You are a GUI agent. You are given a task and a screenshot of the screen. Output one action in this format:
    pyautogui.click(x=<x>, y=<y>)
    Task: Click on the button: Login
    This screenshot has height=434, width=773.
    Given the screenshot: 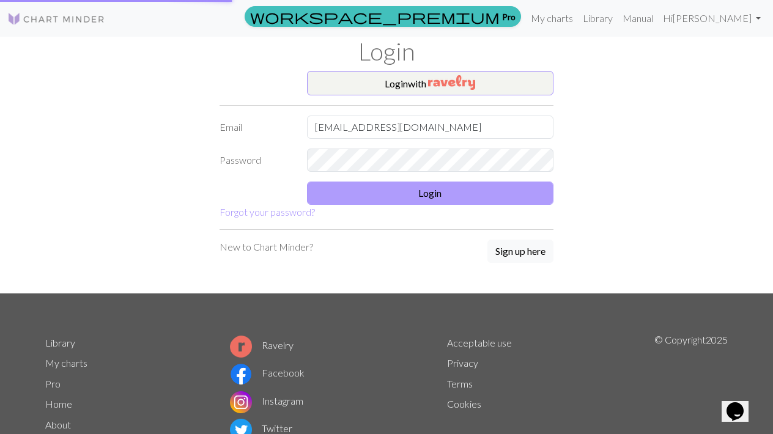 What is the action you would take?
    pyautogui.click(x=431, y=193)
    